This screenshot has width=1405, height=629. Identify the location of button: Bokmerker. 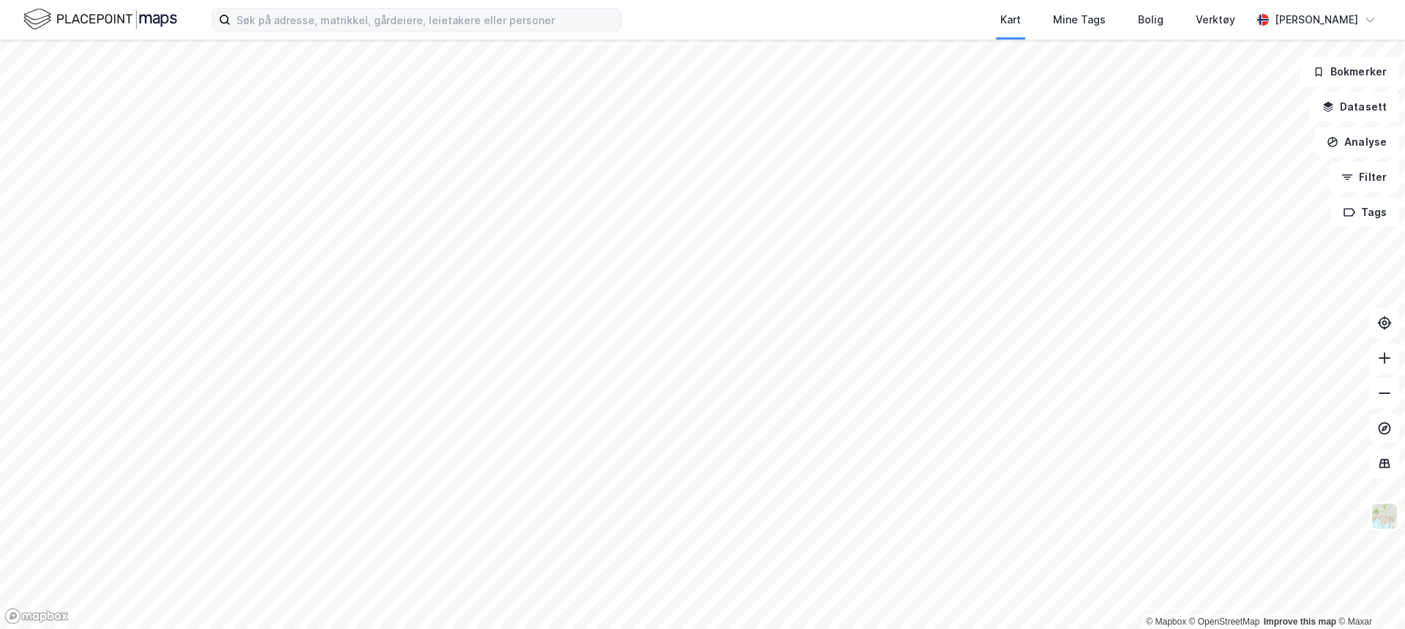
(1350, 72).